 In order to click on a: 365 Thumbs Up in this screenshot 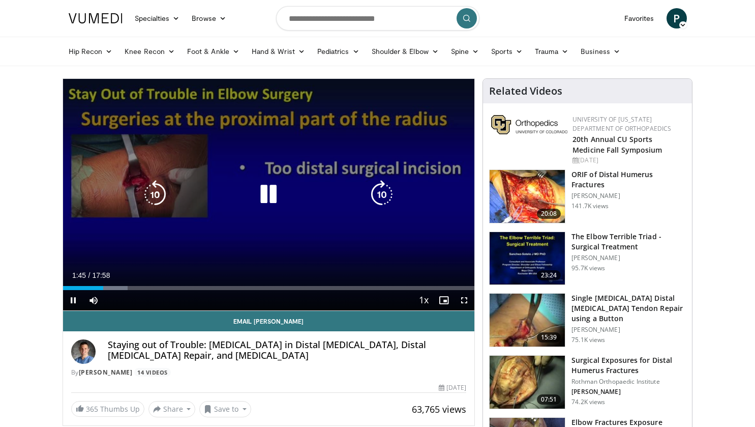, I will do `click(108, 408)`.